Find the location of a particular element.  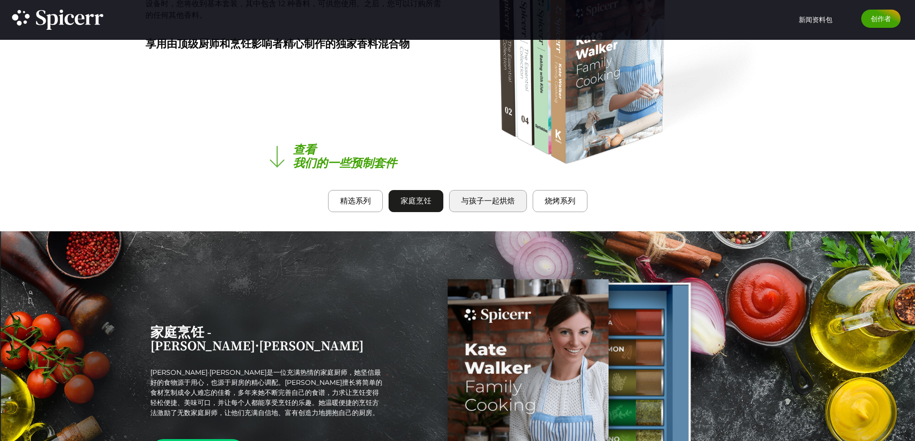

font: 烧烤系列 is located at coordinates (560, 201).